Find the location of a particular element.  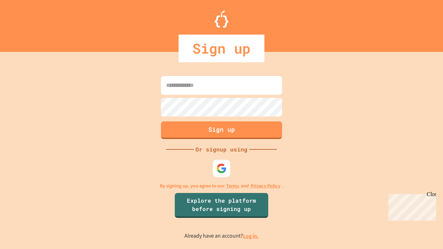

a: Terms is located at coordinates (232, 186).